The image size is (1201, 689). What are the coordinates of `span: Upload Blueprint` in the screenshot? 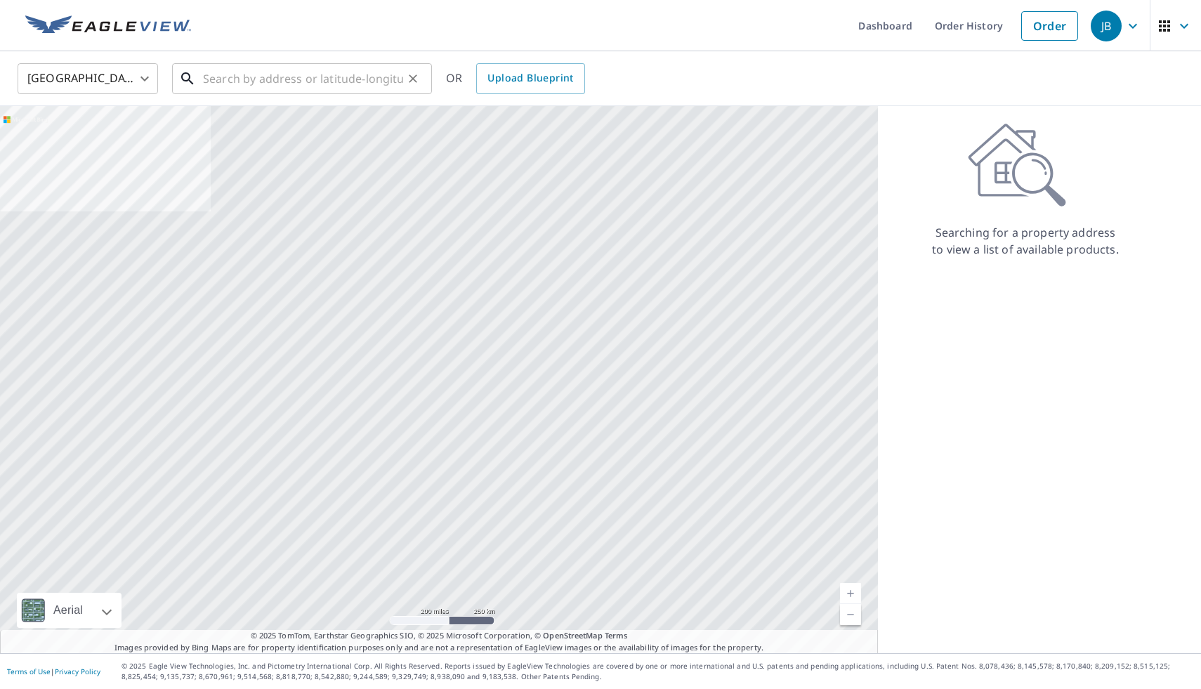 It's located at (530, 78).